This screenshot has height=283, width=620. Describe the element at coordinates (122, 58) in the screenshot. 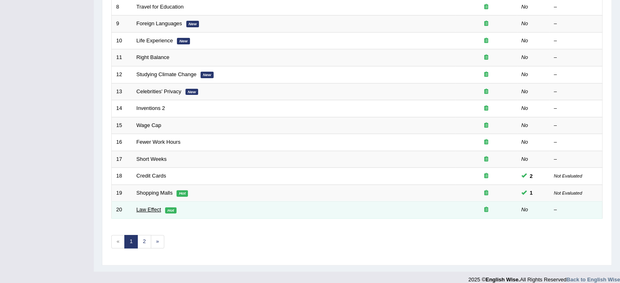

I see `td: 11` at that location.